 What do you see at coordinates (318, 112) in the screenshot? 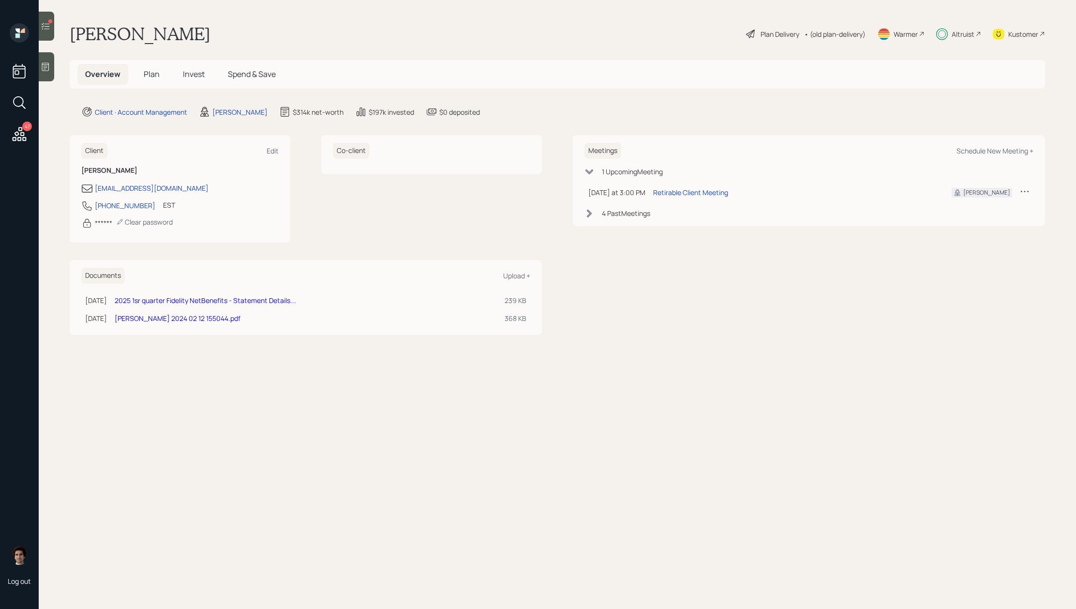
I see `div: $314k net-worth` at bounding box center [318, 112].